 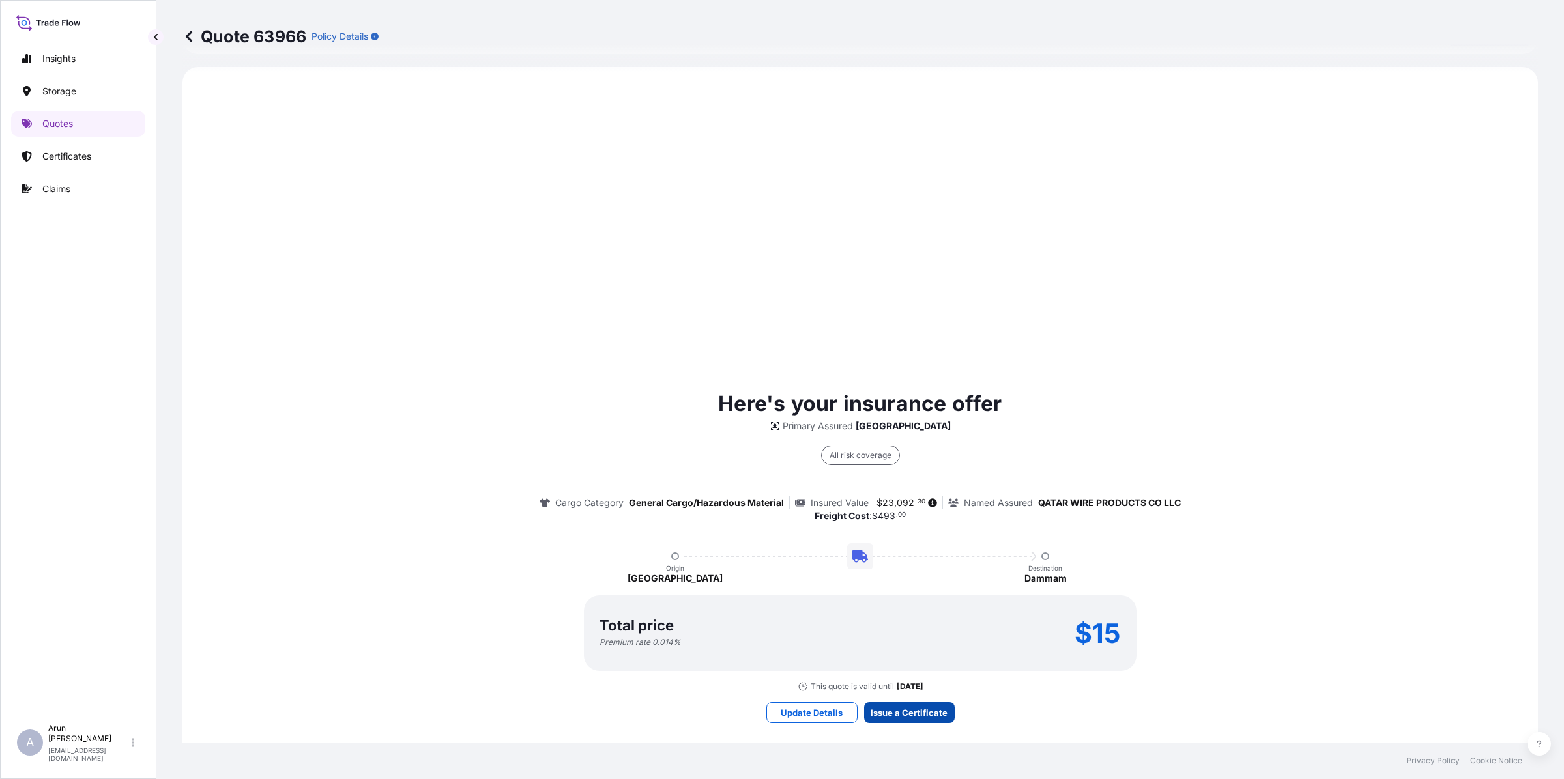 What do you see at coordinates (852, 687) in the screenshot?
I see `p: This quote is valid until` at bounding box center [852, 687].